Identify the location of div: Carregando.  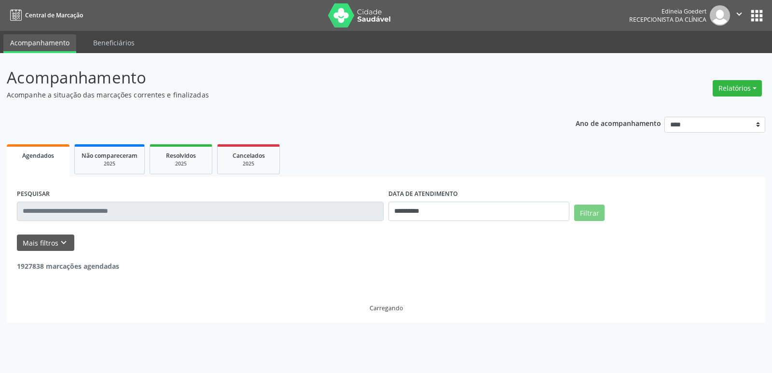
(386, 308).